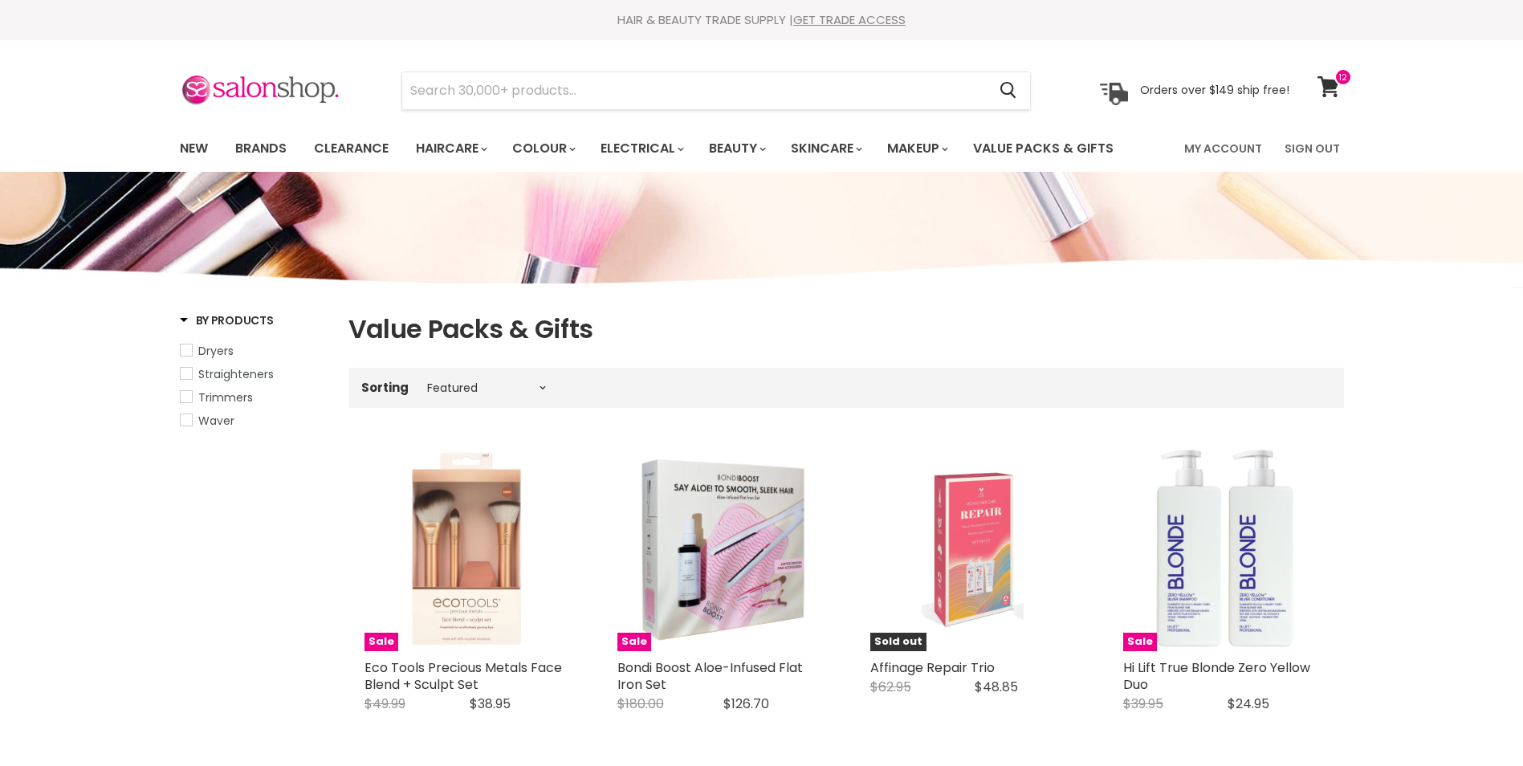 The image size is (1523, 766). I want to click on a: Affinage Repair Trio, so click(932, 667).